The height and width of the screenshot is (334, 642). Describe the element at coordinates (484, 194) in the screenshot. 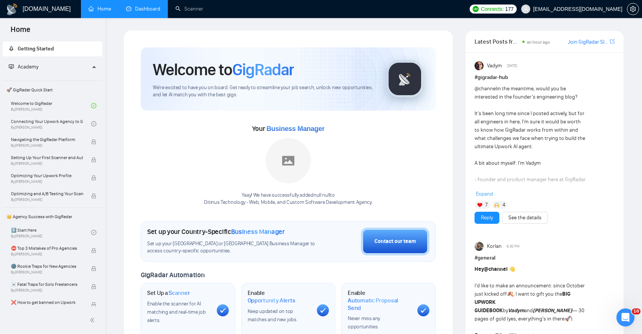

I see `span: Expand` at that location.